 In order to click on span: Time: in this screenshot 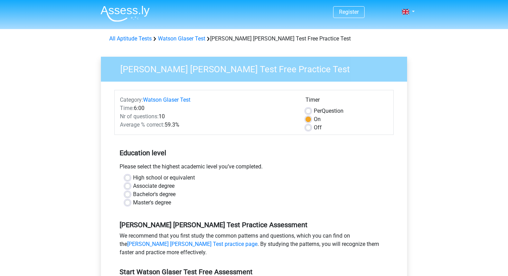, I will do `click(127, 108)`.